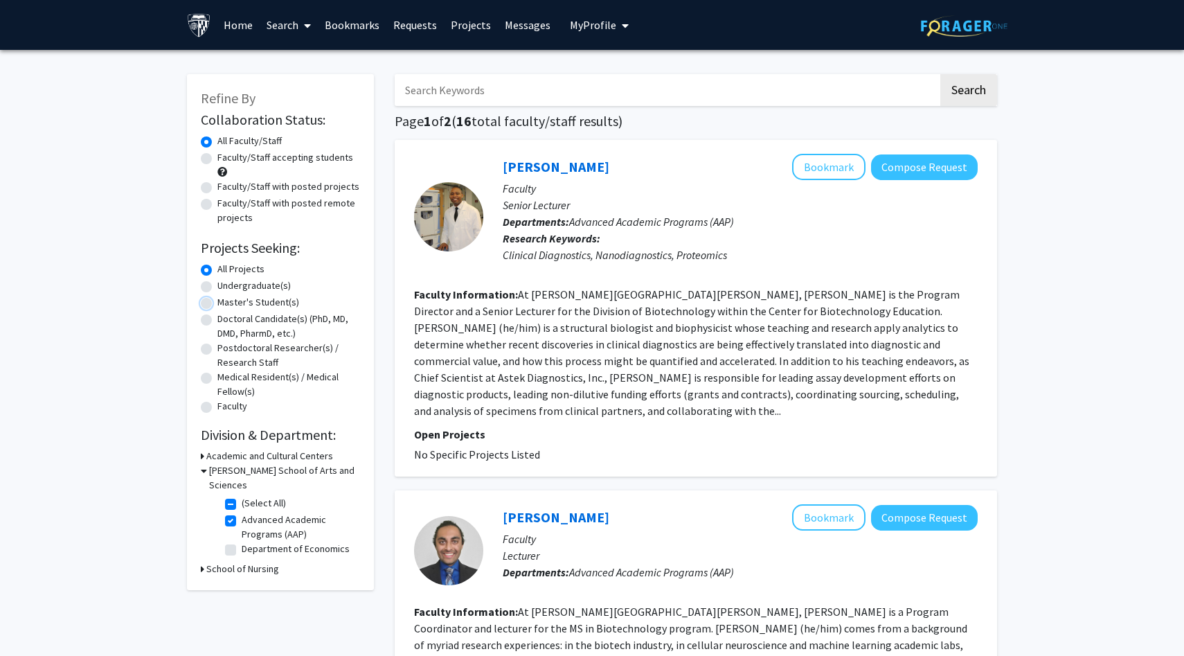 This screenshot has width=1184, height=656. I want to click on label: Undergraduate(s), so click(254, 285).